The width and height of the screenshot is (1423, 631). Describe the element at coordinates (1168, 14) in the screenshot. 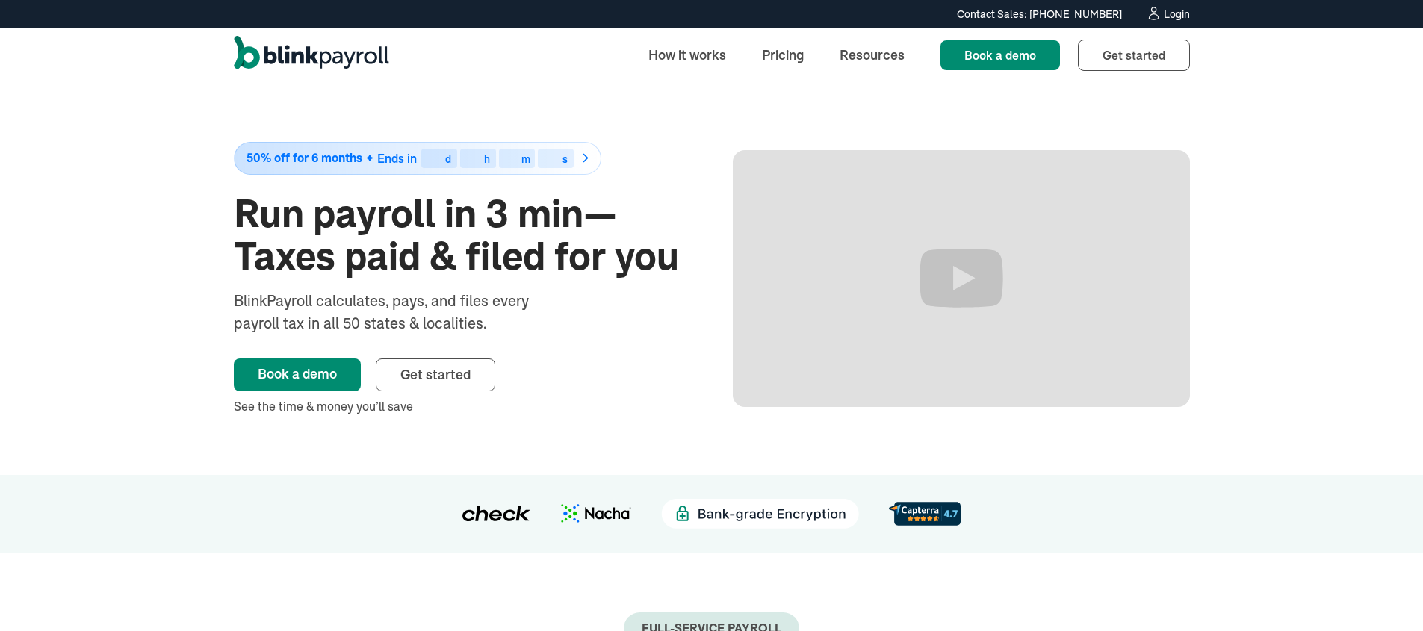

I see `a: Login` at that location.